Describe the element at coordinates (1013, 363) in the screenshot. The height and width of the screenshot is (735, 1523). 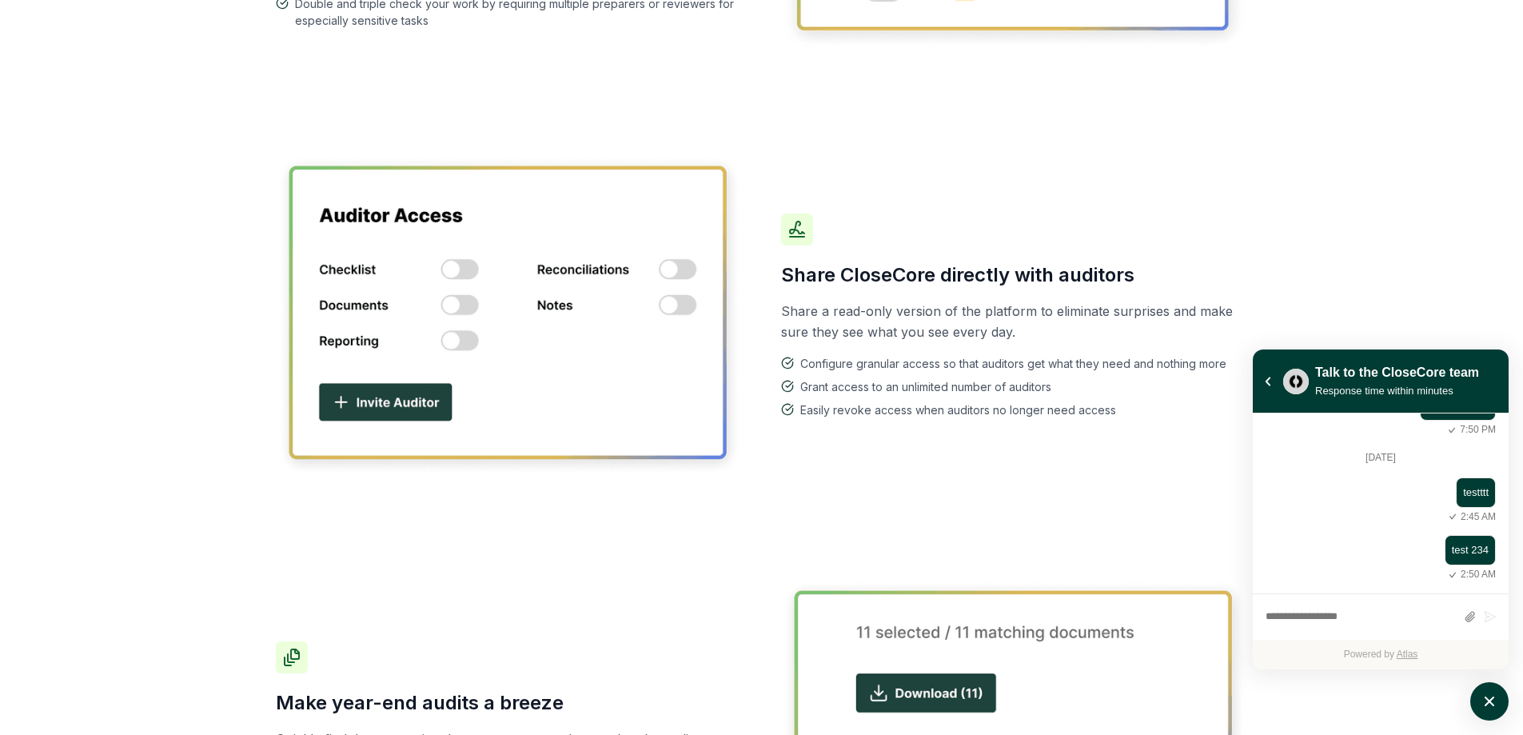
I see `span: Configure granular access so that auditors get what they need and nothing more` at that location.